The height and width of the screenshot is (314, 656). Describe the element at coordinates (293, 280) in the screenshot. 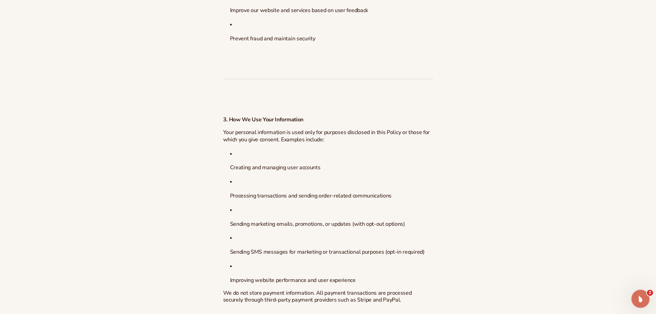

I see `span: Improving website performance and user experience` at that location.